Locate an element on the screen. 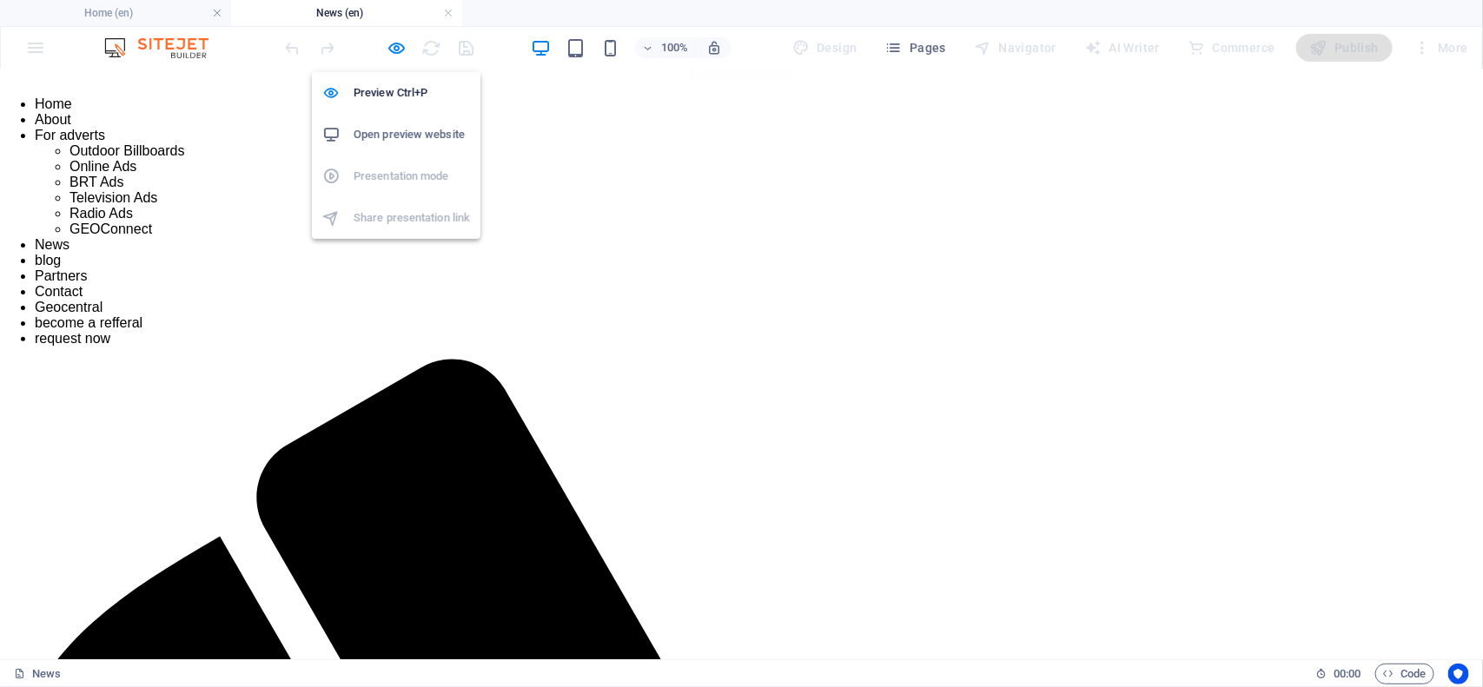 The width and height of the screenshot is (1483, 687). a: Home is located at coordinates (53, 34).